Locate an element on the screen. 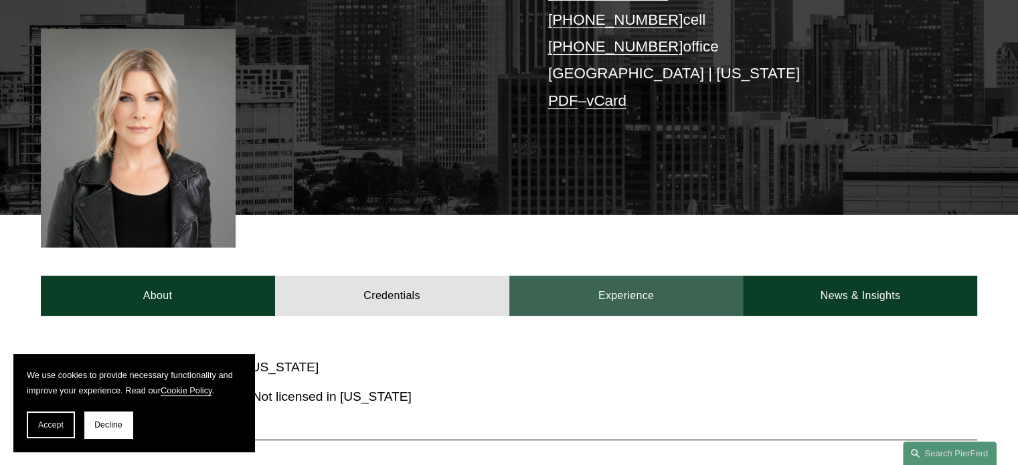  a: Cookie Policy is located at coordinates (186, 390).